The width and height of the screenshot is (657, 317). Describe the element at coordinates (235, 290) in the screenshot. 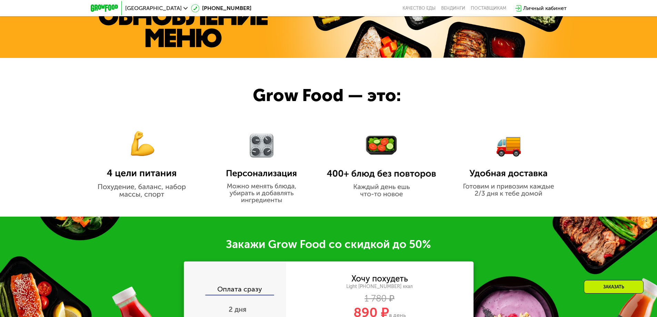

I see `div: Оплата сразу` at that location.